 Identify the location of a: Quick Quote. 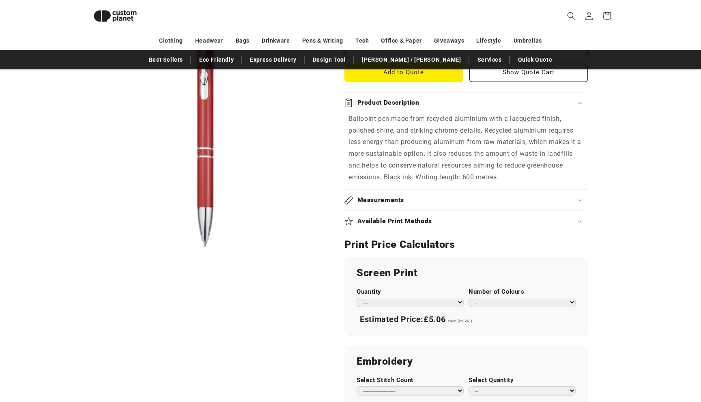
(535, 60).